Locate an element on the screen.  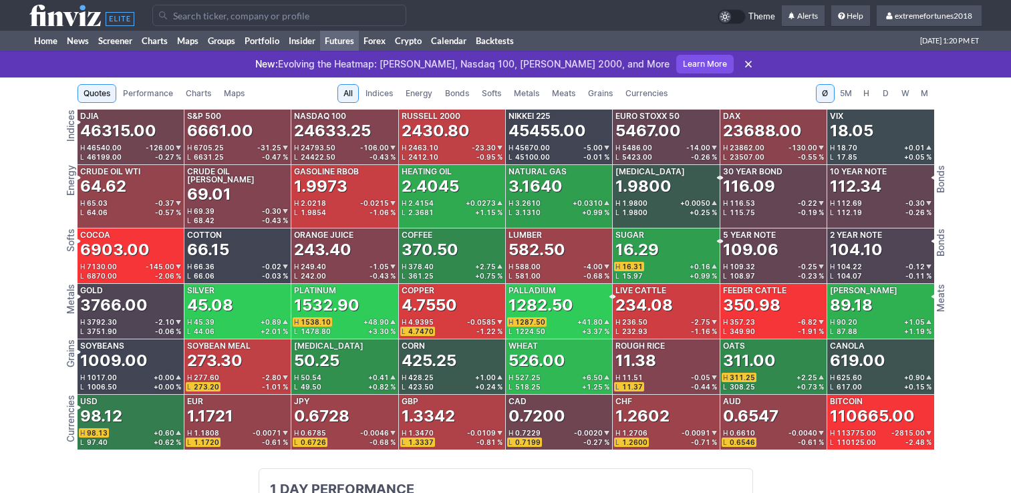
span: 17.85 is located at coordinates (847, 157).